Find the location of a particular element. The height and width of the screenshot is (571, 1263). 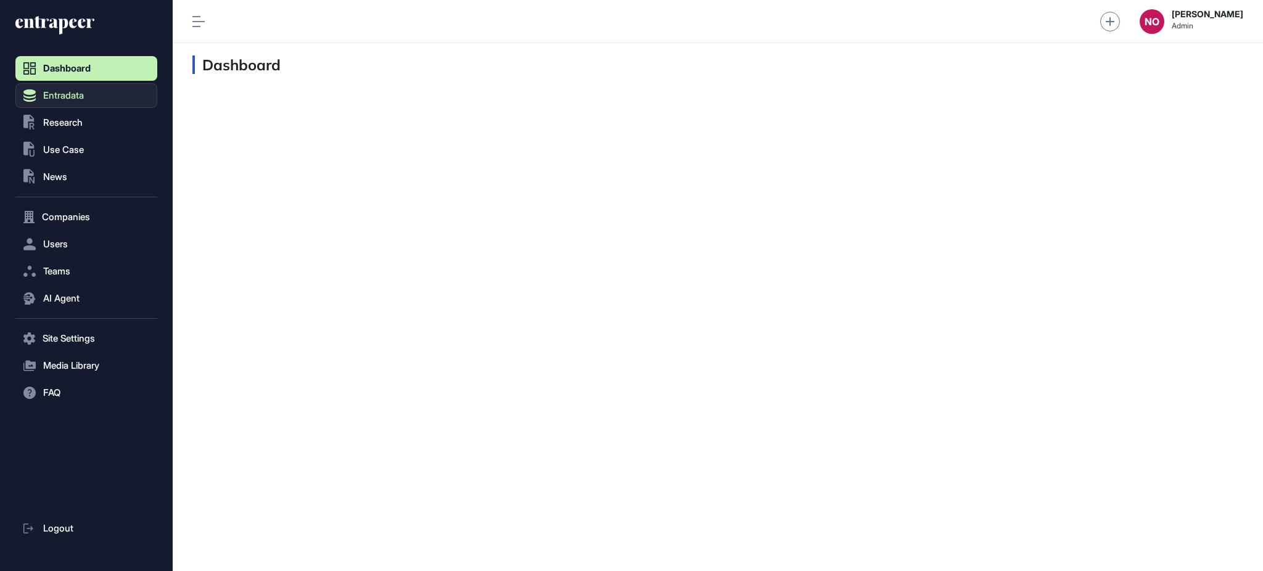

span: Companies is located at coordinates (66, 217).